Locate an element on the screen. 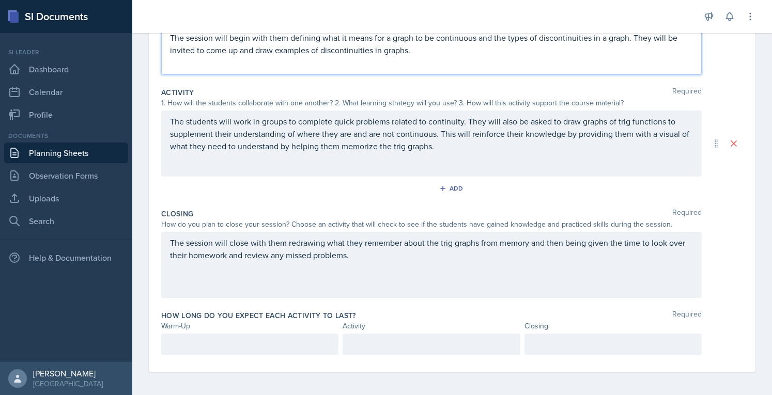 This screenshot has height=395, width=772. a: Observation Forms is located at coordinates (66, 176).